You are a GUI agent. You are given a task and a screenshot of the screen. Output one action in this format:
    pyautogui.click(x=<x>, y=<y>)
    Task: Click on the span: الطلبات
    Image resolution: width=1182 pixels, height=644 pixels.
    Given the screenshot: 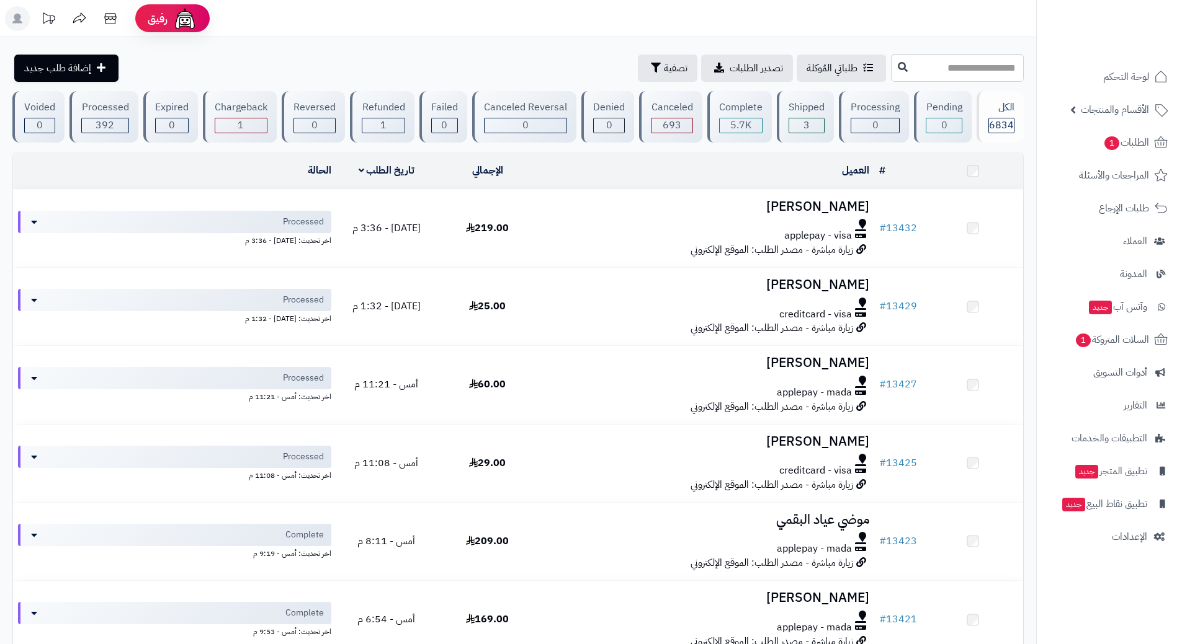 What is the action you would take?
    pyautogui.click(x=1126, y=143)
    